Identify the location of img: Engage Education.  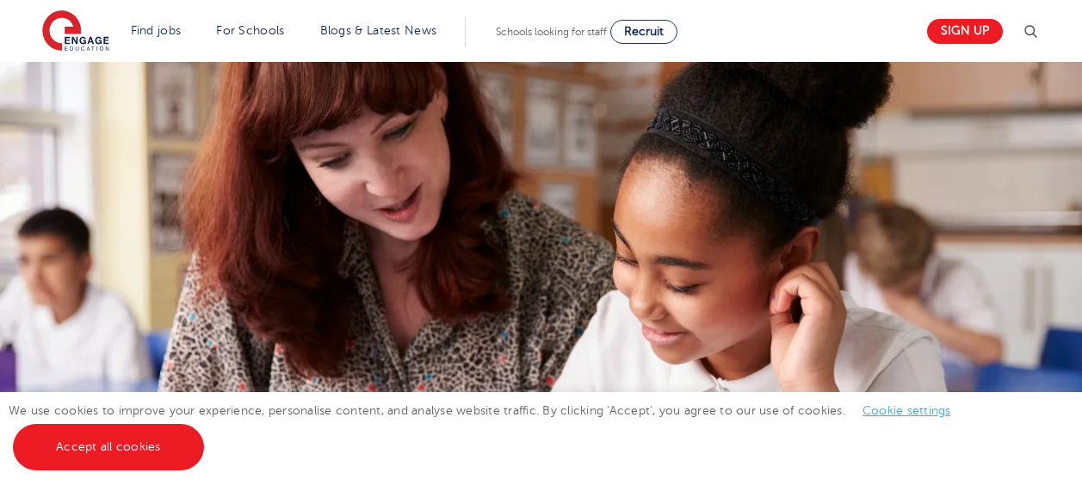
(76, 32).